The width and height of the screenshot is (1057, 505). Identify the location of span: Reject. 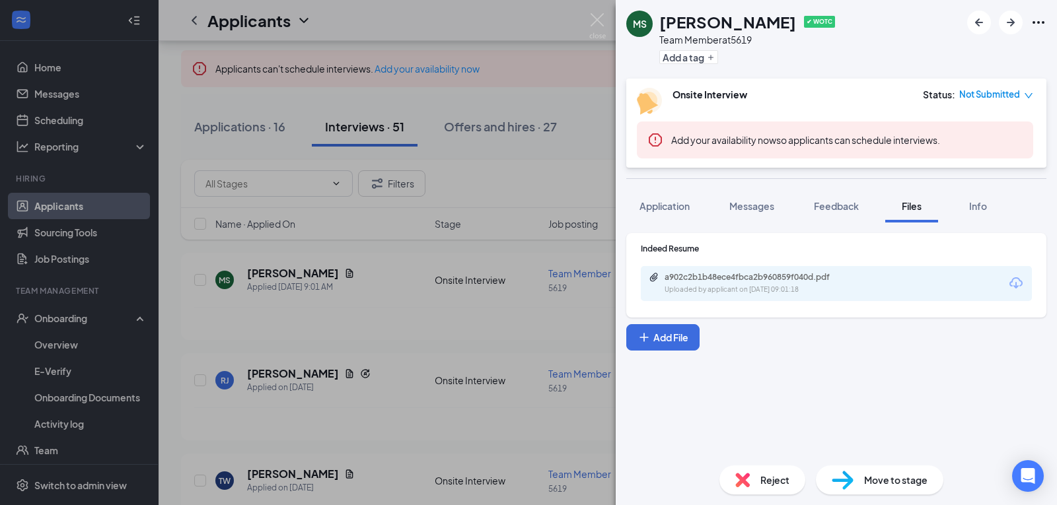
(775, 480).